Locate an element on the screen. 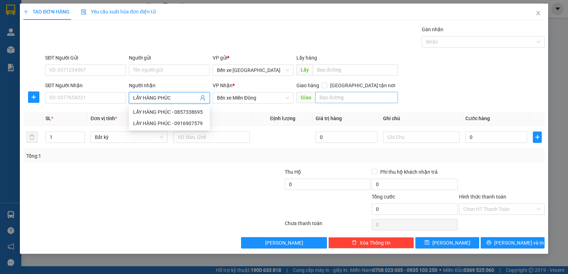 The image size is (568, 274). span: VP Nhận is located at coordinates (223, 86).